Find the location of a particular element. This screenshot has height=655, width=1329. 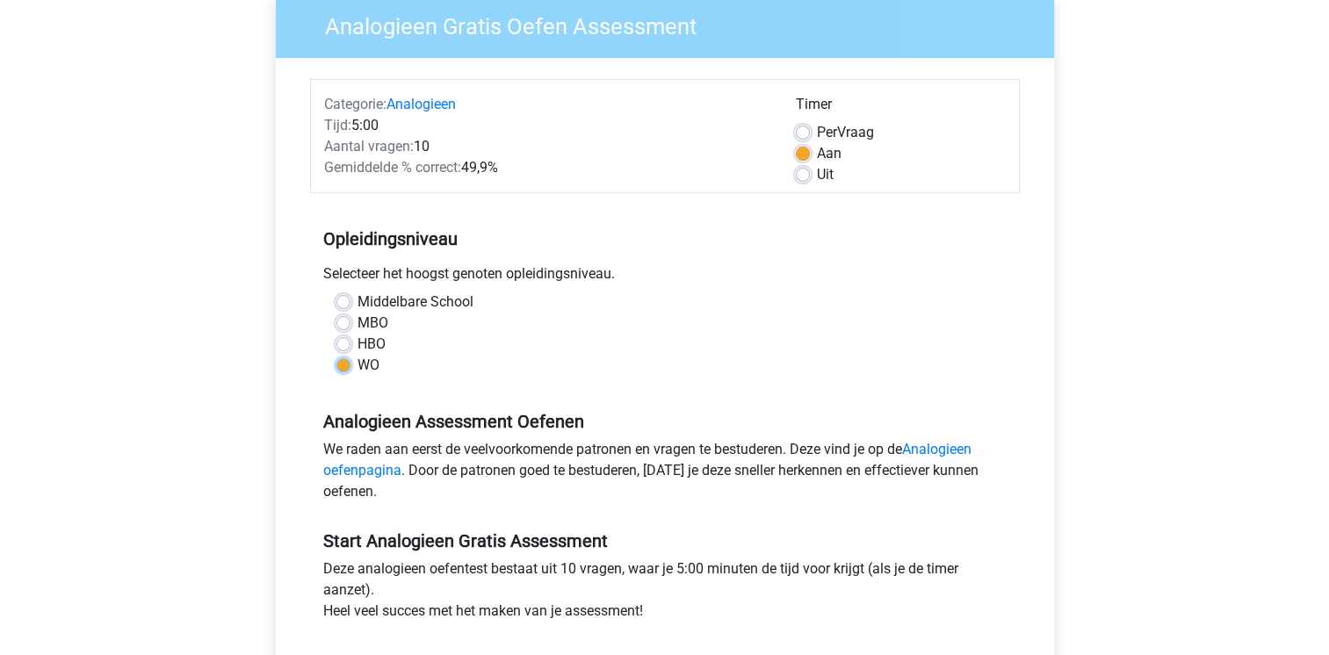

h3: Analogieen Gratis Oefen Assessment is located at coordinates (672, 23).